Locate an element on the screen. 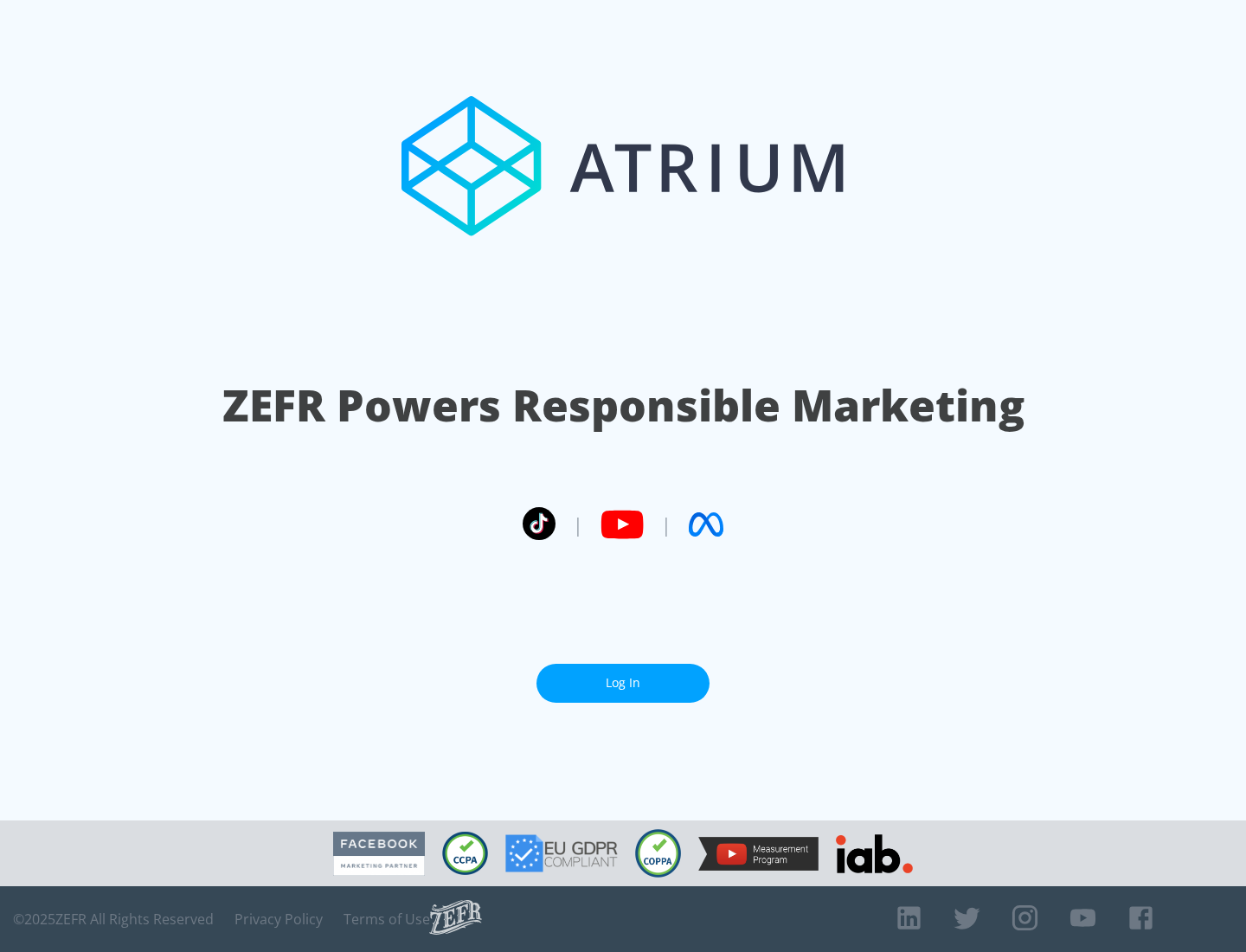 This screenshot has width=1246, height=952. img: IAB is located at coordinates (874, 853).